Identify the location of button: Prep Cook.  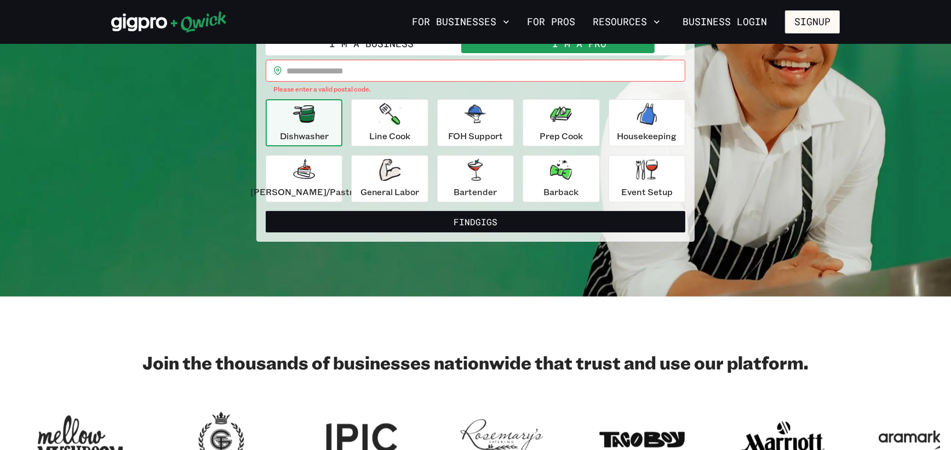
(561, 123).